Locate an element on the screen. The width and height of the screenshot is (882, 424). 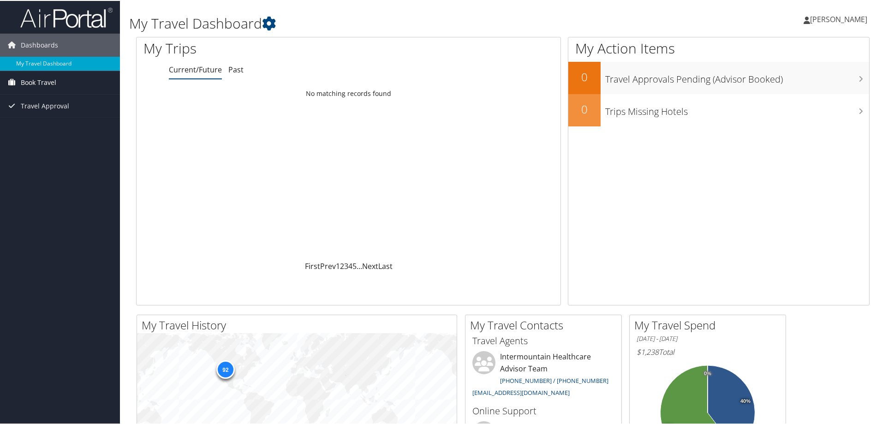
a: 0Trips Missing Hotels is located at coordinates (719, 109).